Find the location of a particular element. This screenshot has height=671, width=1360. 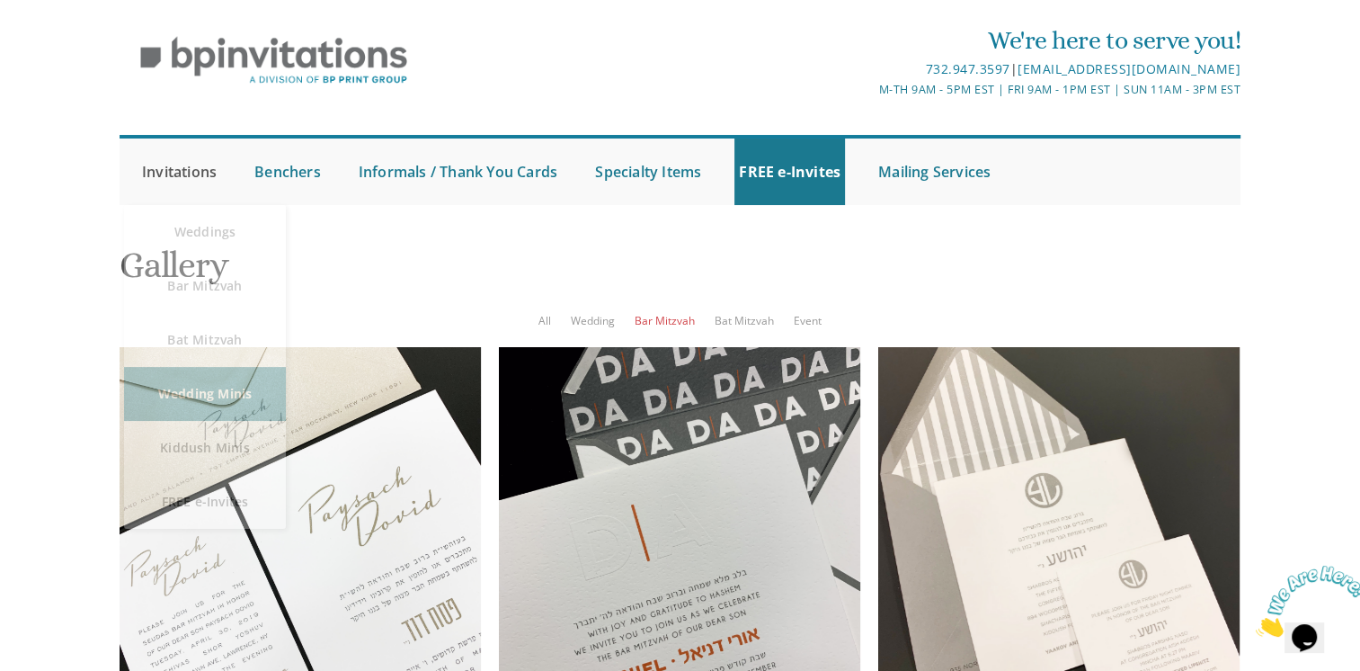

a: Invitations is located at coordinates (179, 172).